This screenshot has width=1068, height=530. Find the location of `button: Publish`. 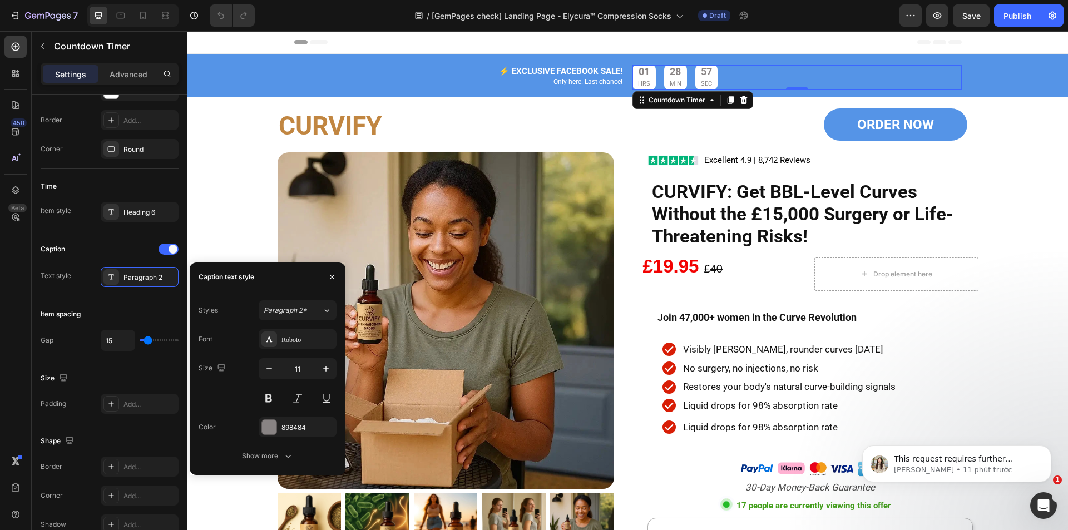

button: Publish is located at coordinates (1018, 16).